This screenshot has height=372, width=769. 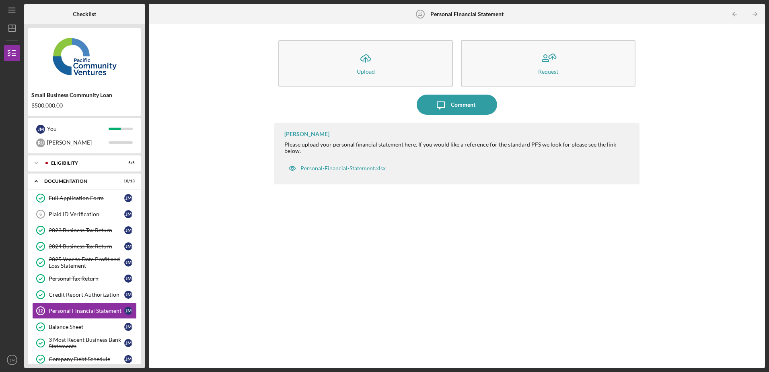 What do you see at coordinates (84, 230) in the screenshot?
I see `a: 2023 Business Tax ReturnJM` at bounding box center [84, 230].